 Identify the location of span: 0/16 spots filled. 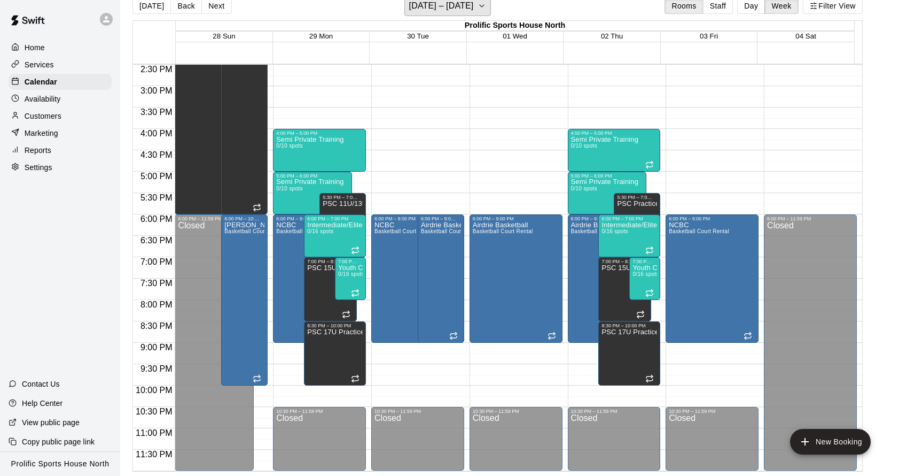
(351, 274).